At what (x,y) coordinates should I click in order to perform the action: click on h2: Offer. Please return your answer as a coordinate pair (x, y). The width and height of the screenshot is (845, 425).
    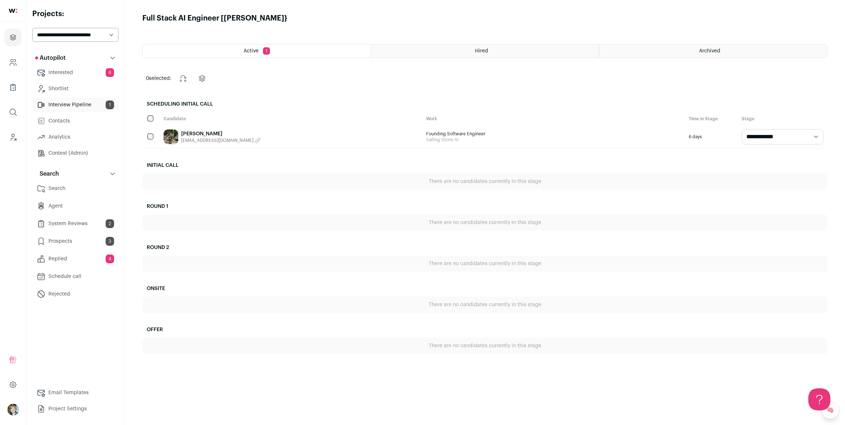
    Looking at the image, I should click on (485, 330).